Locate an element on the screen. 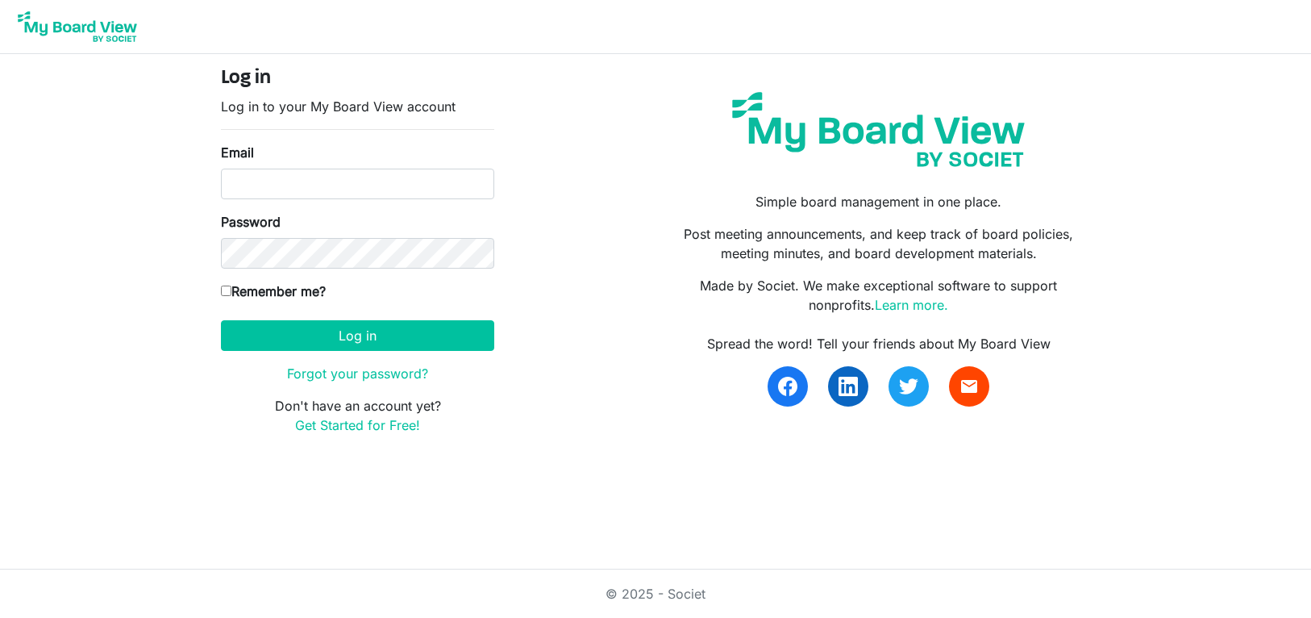 The height and width of the screenshot is (618, 1311). img: facebook.svg is located at coordinates (788, 386).